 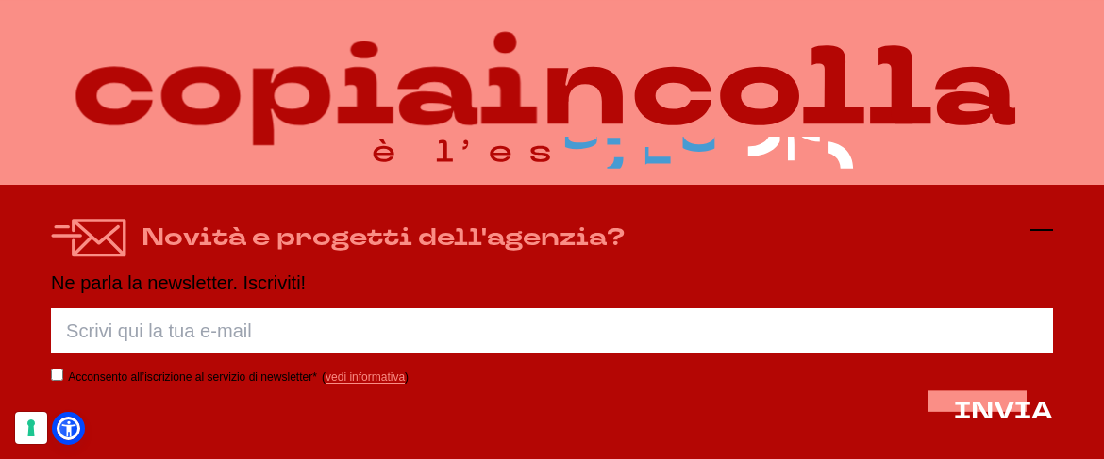 What do you see at coordinates (365, 377) in the screenshot?
I see `a: vedi informativa` at bounding box center [365, 377].